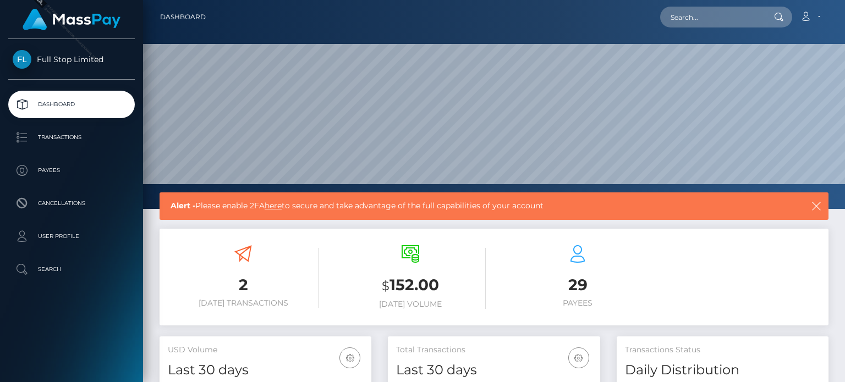 The height and width of the screenshot is (382, 845). Describe the element at coordinates (722, 370) in the screenshot. I see `h4: Daily Distribution` at that location.